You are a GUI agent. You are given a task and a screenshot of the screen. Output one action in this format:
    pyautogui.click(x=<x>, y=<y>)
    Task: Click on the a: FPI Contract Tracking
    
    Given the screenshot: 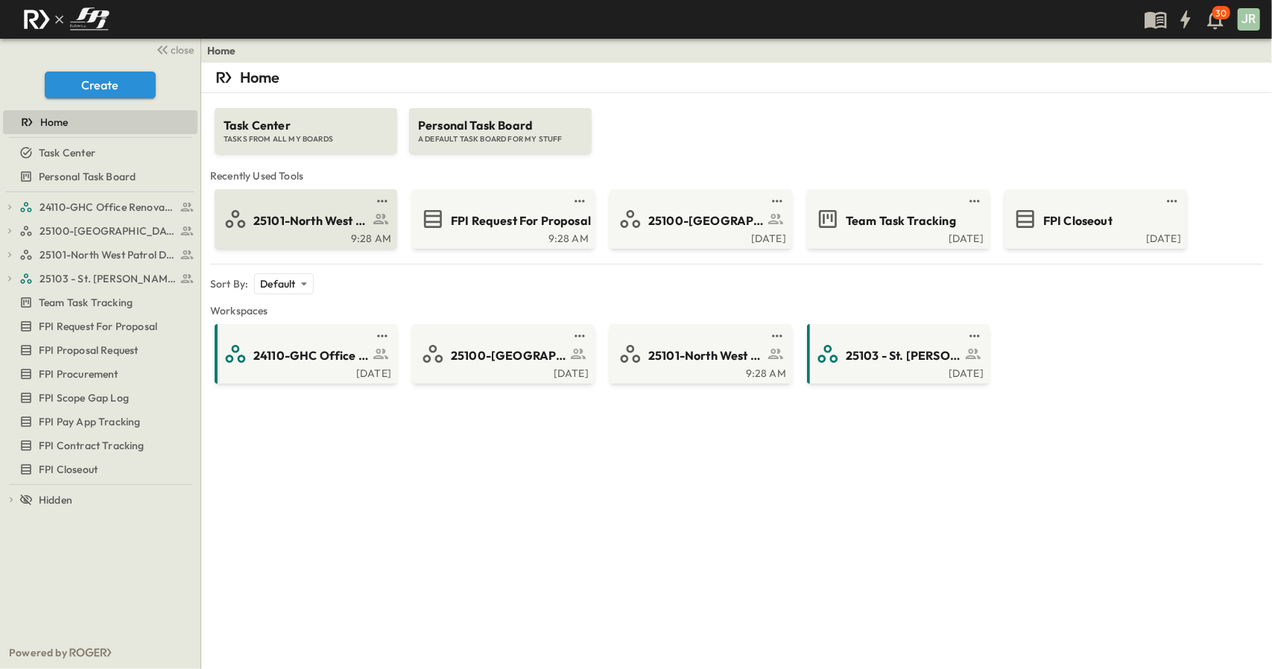 What is the action you would take?
    pyautogui.click(x=98, y=446)
    